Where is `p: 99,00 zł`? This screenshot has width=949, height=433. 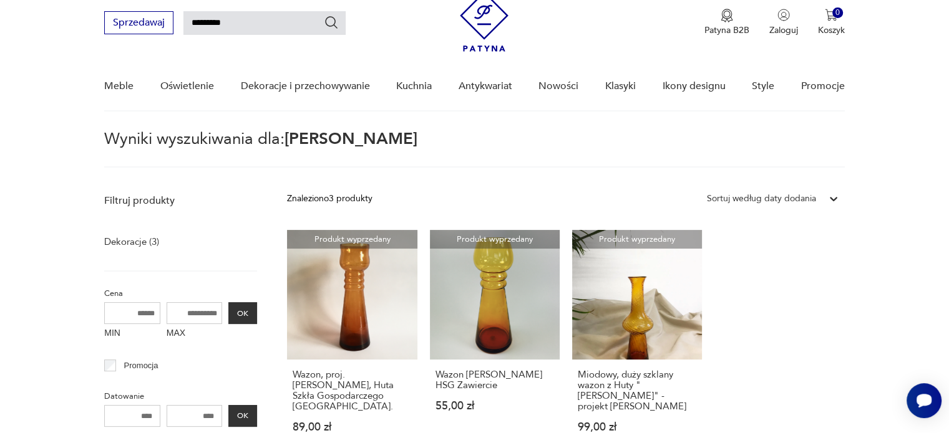
p: 99,00 zł is located at coordinates (637, 427).